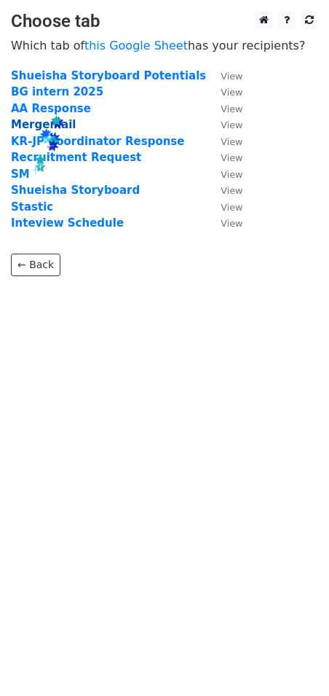  I want to click on a: SM, so click(20, 174).